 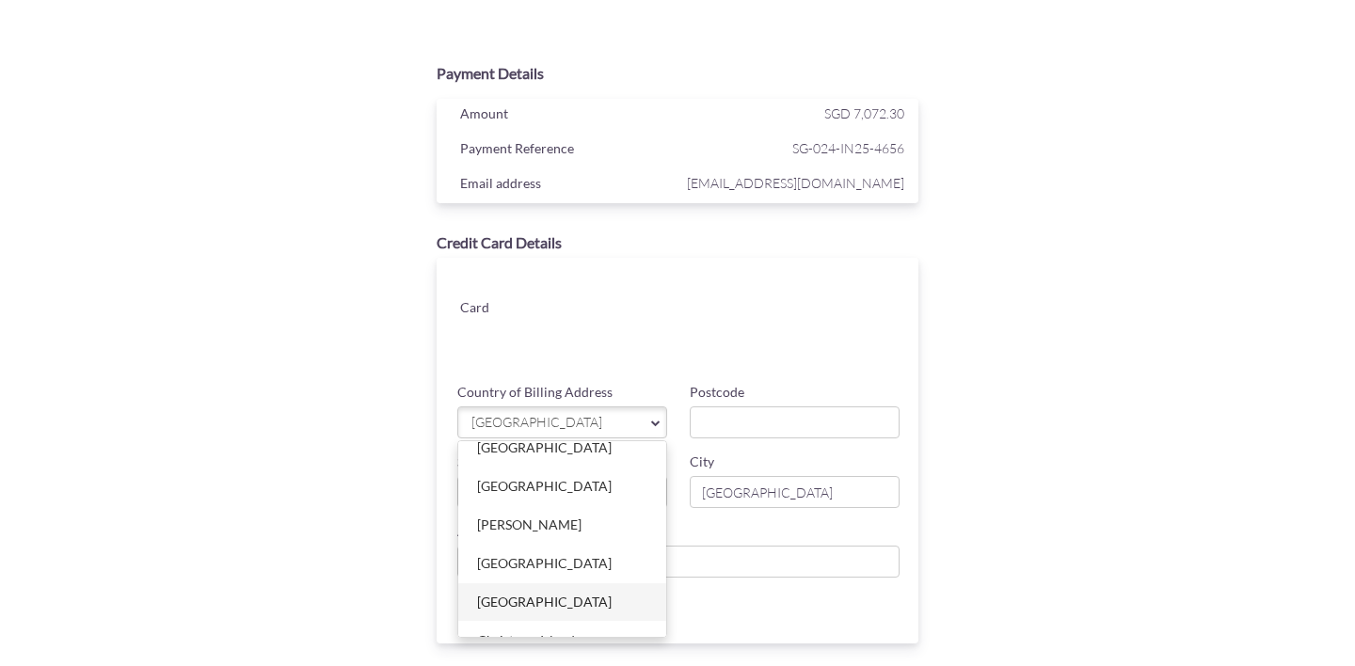 I want to click on span: SGD 7,072.30, so click(x=864, y=113).